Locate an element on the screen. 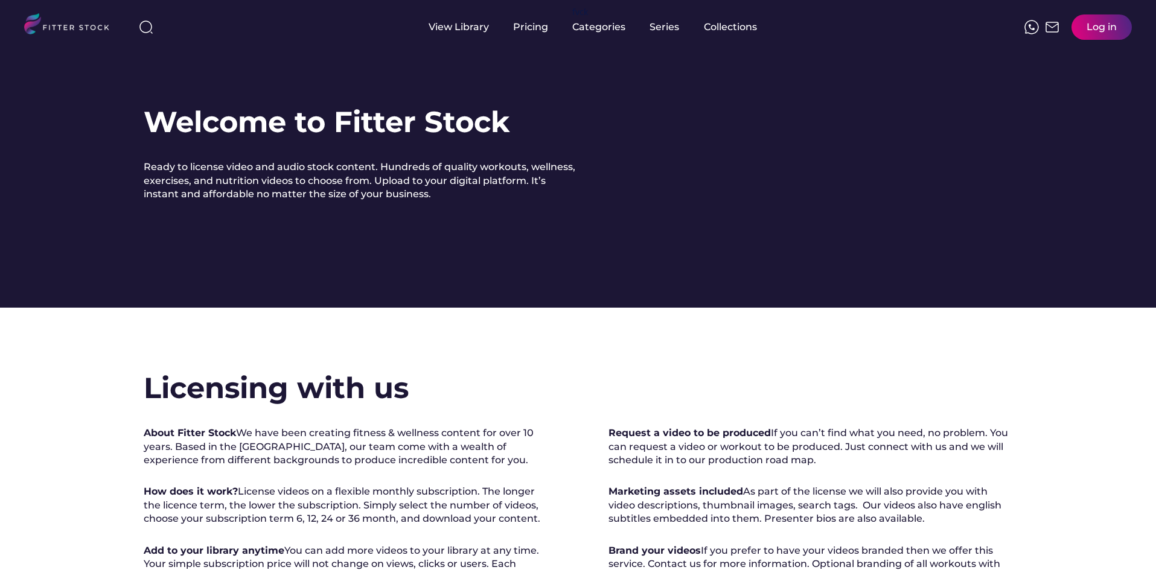 The height and width of the screenshot is (570, 1156). h1: Welcome to Fitter Stock is located at coordinates (326, 122).